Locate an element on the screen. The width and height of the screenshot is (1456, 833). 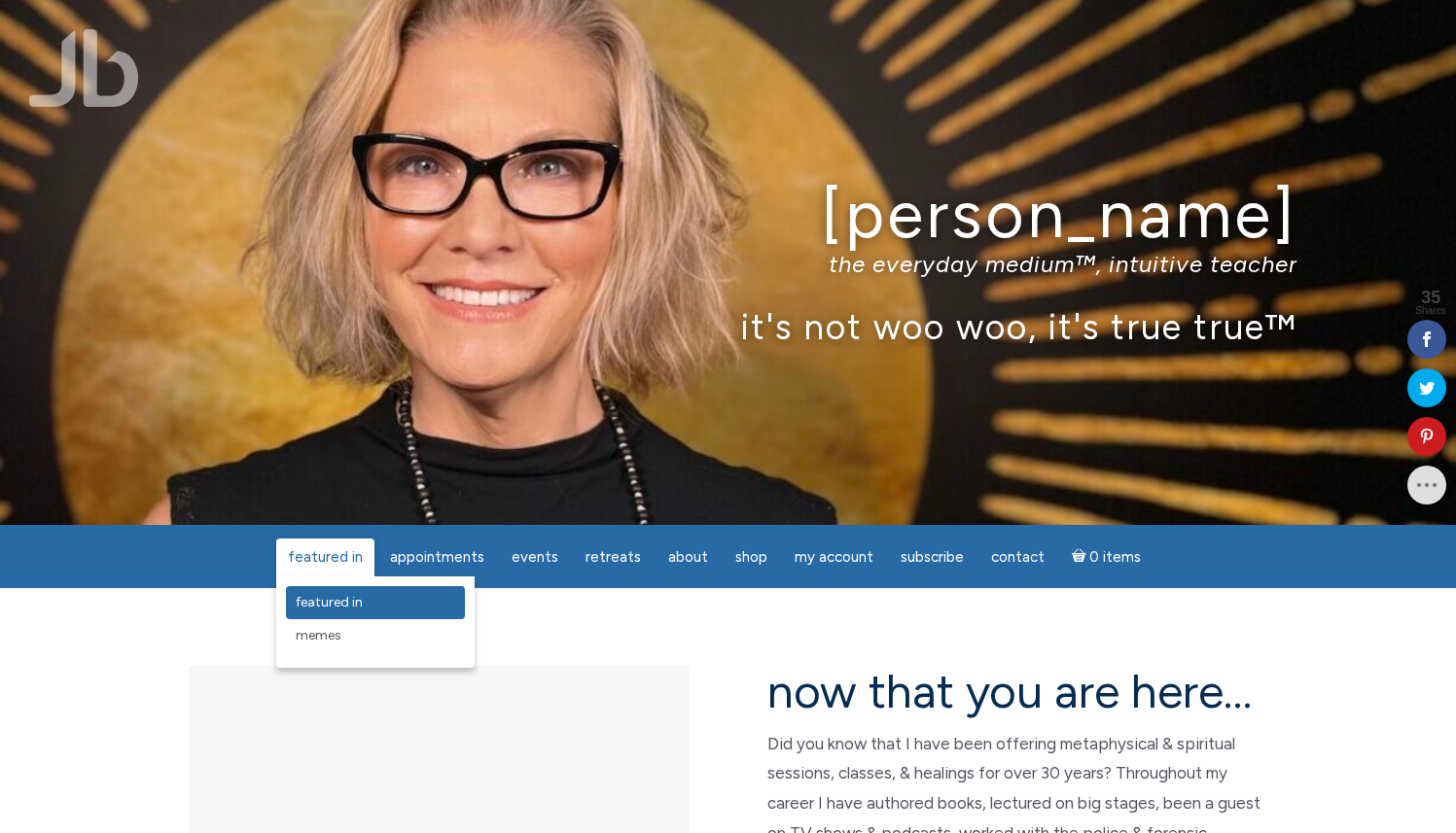
span: Appointments is located at coordinates (437, 557).